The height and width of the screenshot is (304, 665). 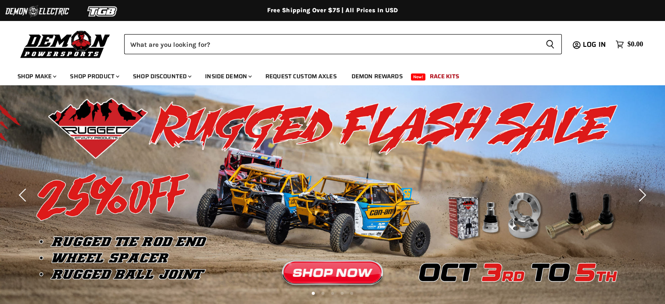 What do you see at coordinates (342, 293) in the screenshot?
I see `li: Page dot 4` at bounding box center [342, 293].